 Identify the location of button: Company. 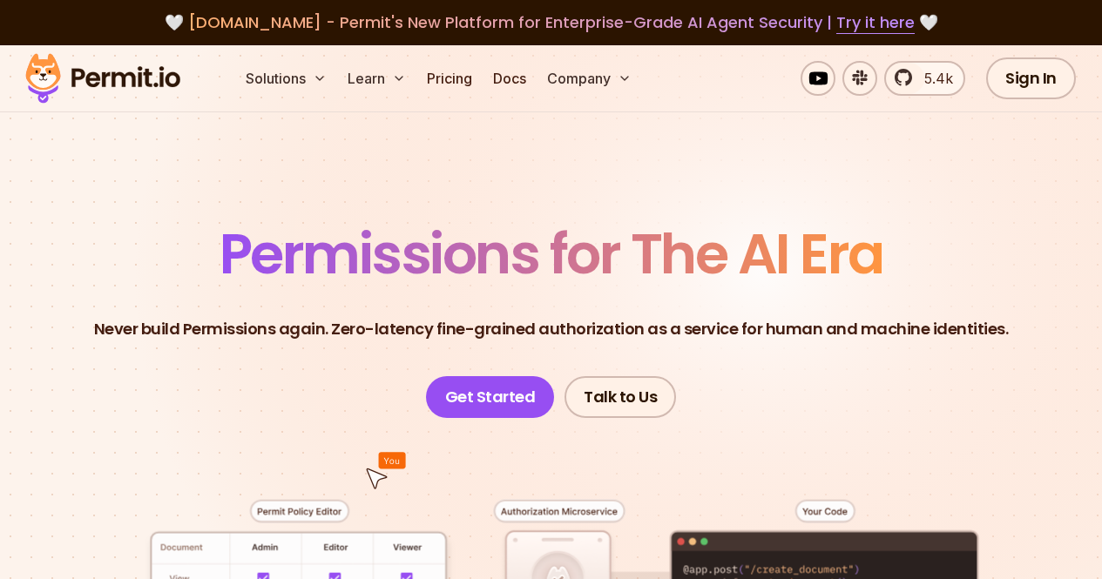
(589, 78).